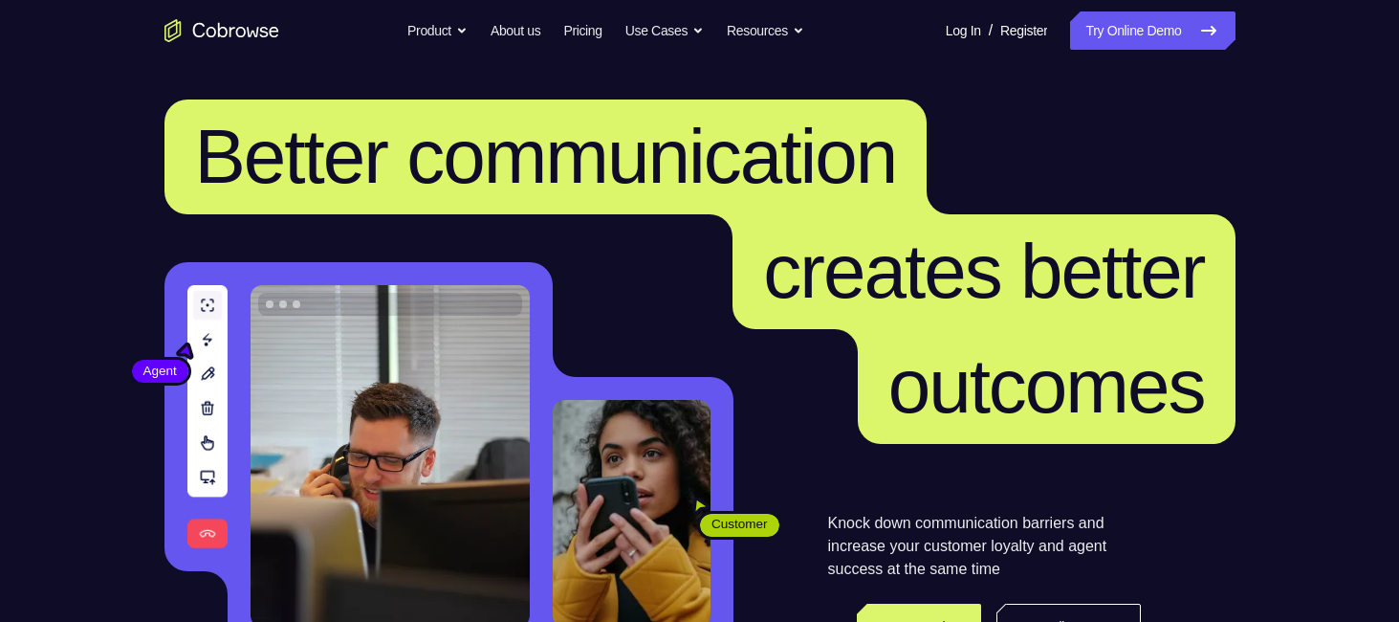 This screenshot has height=622, width=1399. I want to click on span: outcomes, so click(1046, 385).